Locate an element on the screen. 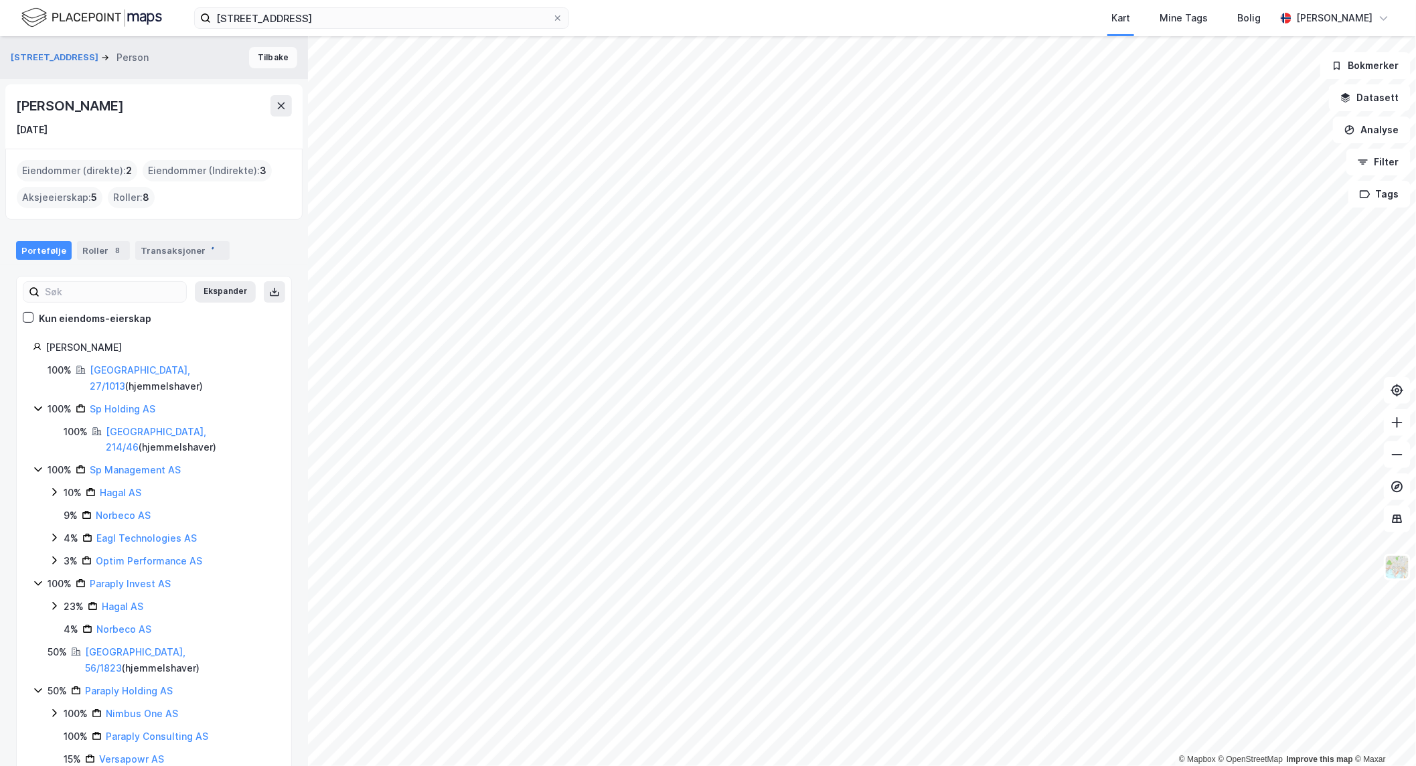 The width and height of the screenshot is (1416, 766). button: Ekspander is located at coordinates (225, 292).